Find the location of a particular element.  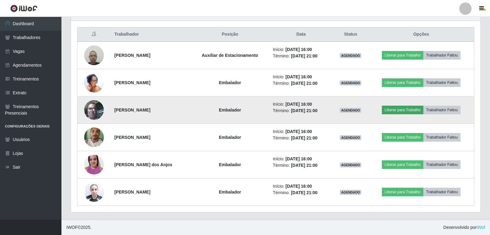

img: 1692498392300.jpeg is located at coordinates (94, 83).